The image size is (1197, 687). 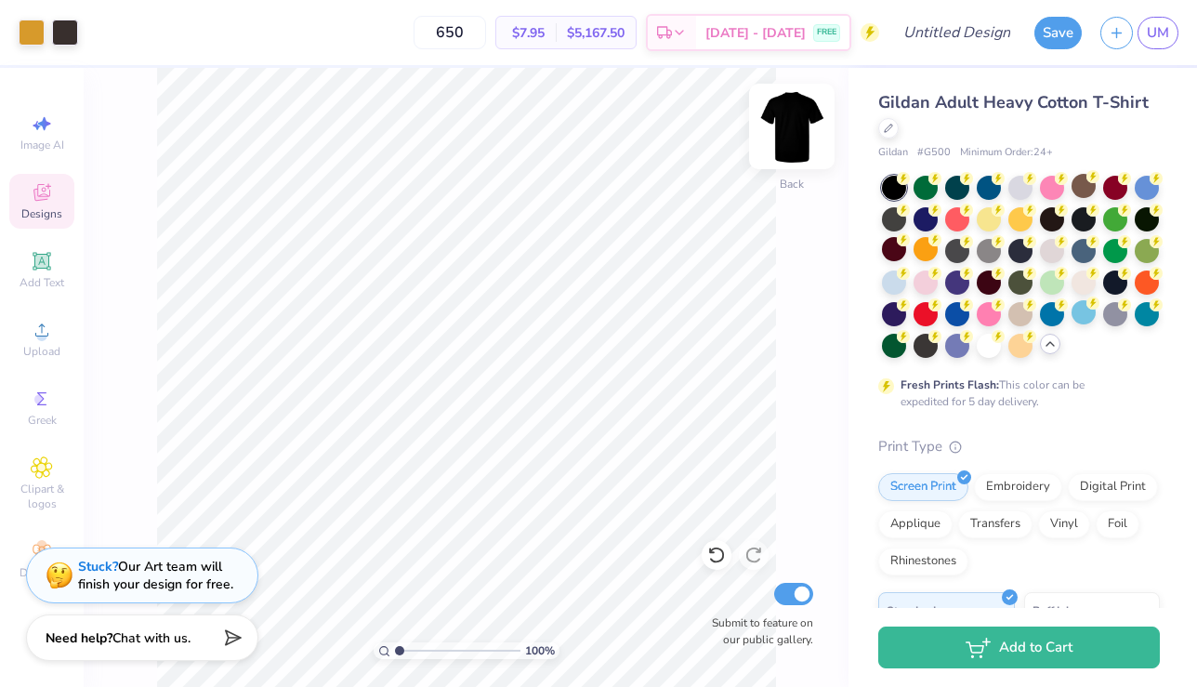 I want to click on span: Decorate, so click(x=42, y=573).